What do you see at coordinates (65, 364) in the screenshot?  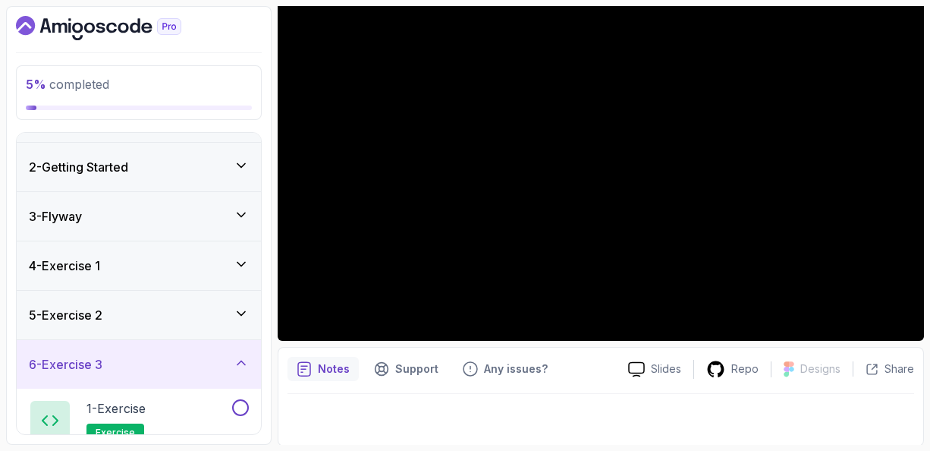 I see `h3: 6 - Exercise 3` at bounding box center [65, 364].